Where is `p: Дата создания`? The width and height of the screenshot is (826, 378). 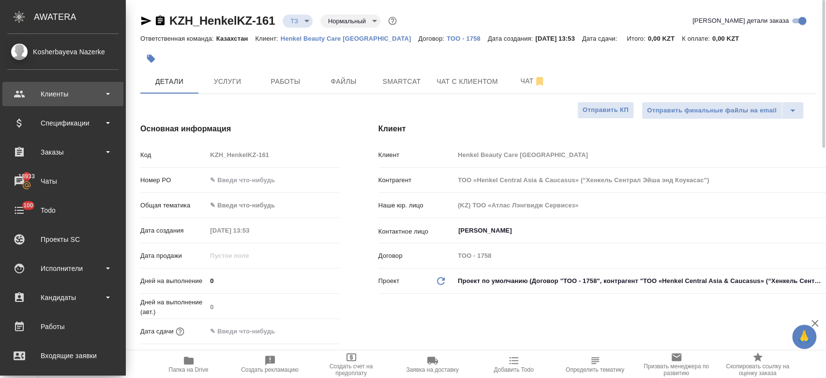 p: Дата создания is located at coordinates (173, 230).